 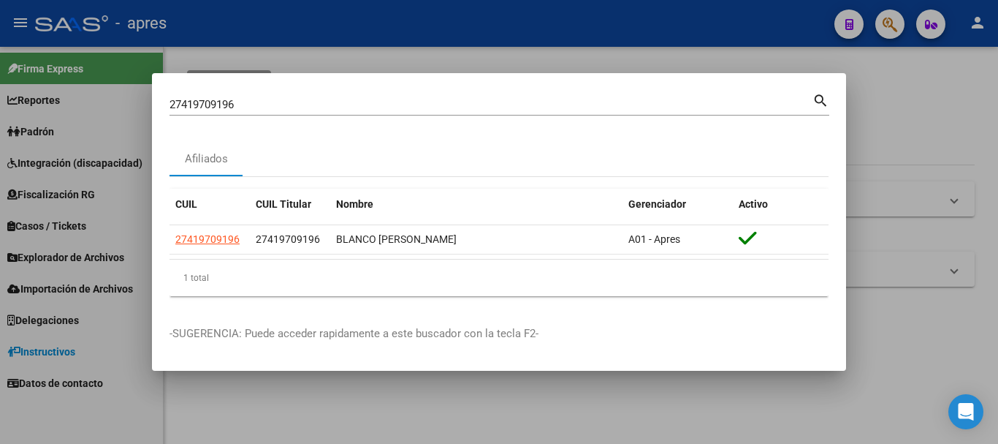 I want to click on span: CUIL, so click(x=186, y=204).